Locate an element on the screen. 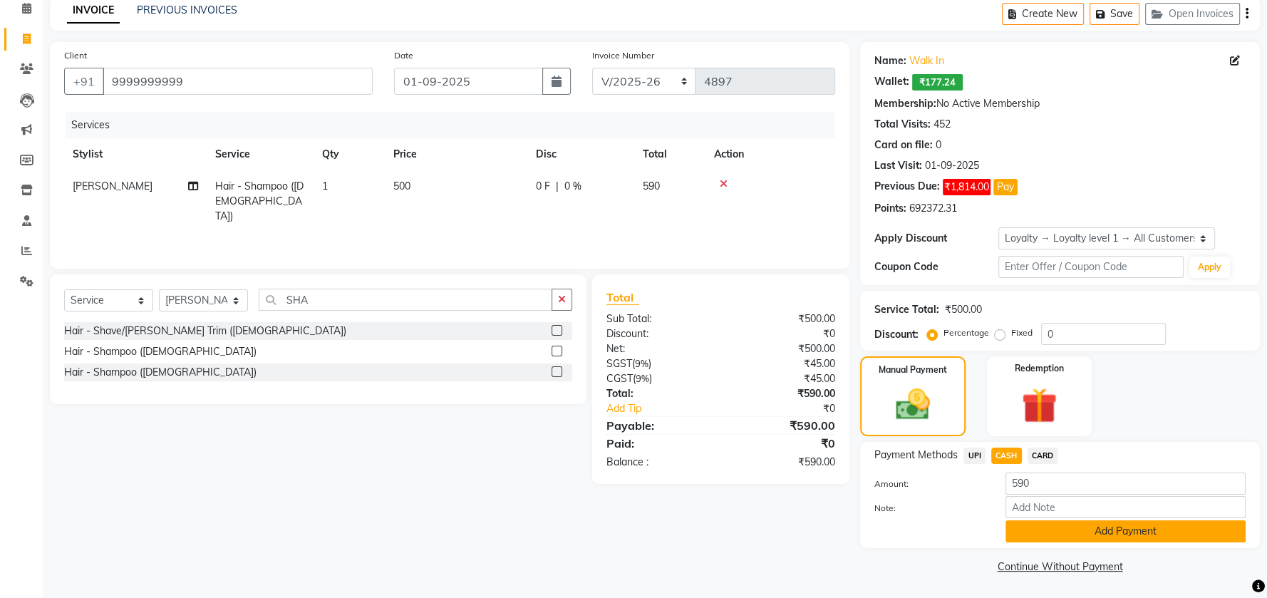 The width and height of the screenshot is (1267, 598). button: Pay is located at coordinates (1005, 187).